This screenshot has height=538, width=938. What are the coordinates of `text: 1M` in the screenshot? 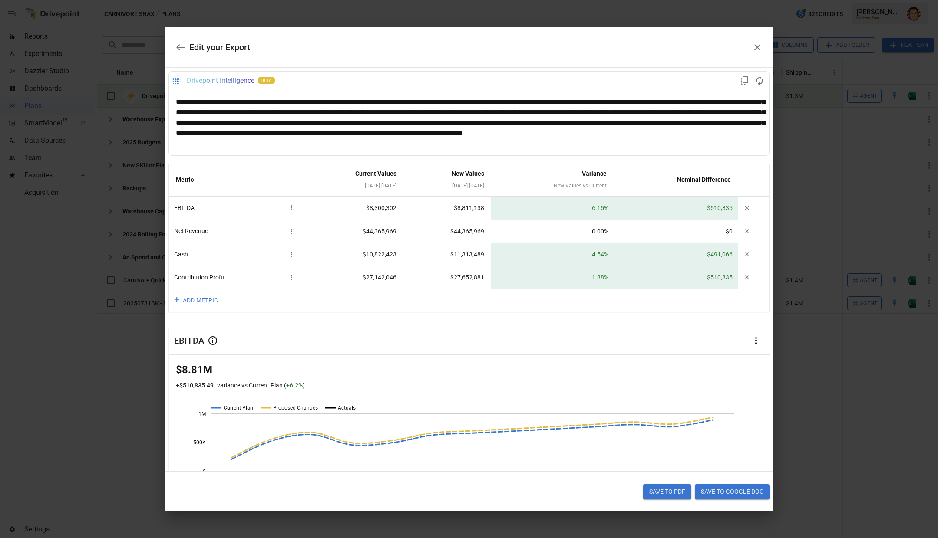 It's located at (202, 414).